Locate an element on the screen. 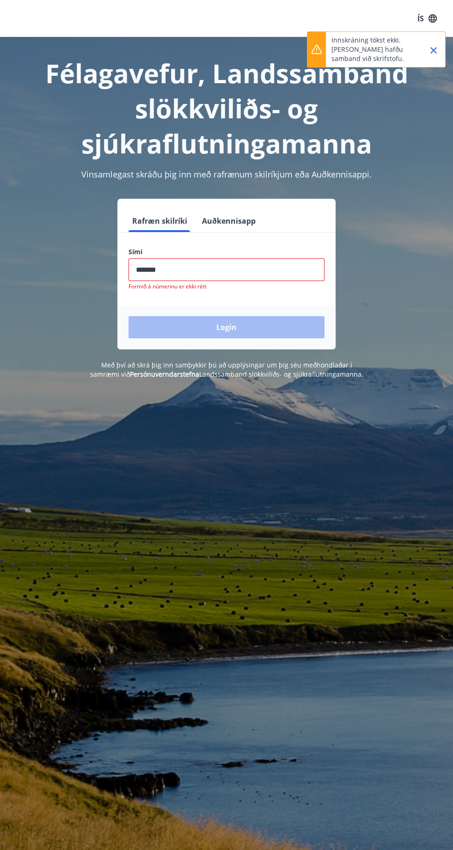  label: Sími is located at coordinates (227, 252).